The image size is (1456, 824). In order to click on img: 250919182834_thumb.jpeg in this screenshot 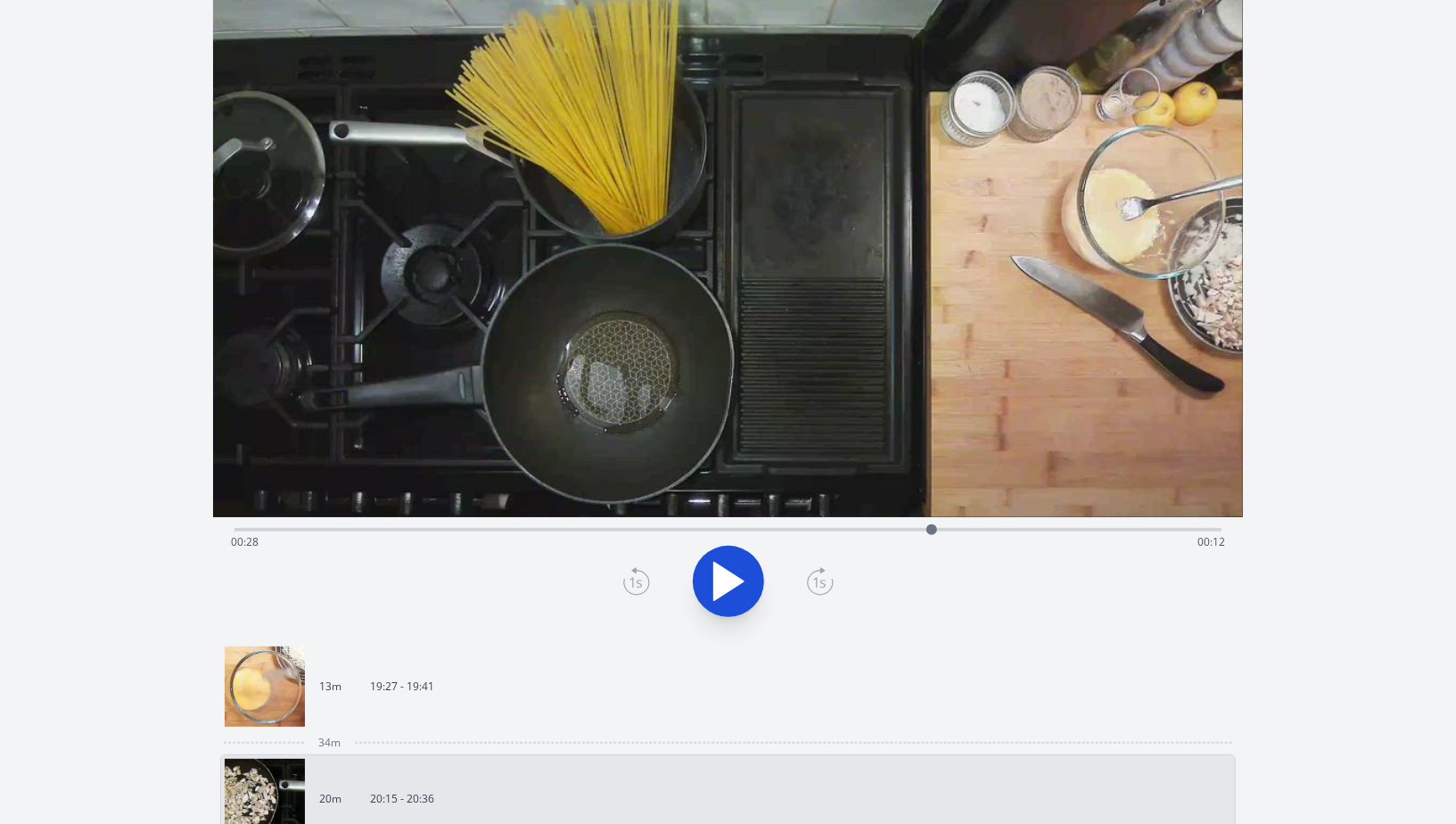, I will do `click(264, 686)`.